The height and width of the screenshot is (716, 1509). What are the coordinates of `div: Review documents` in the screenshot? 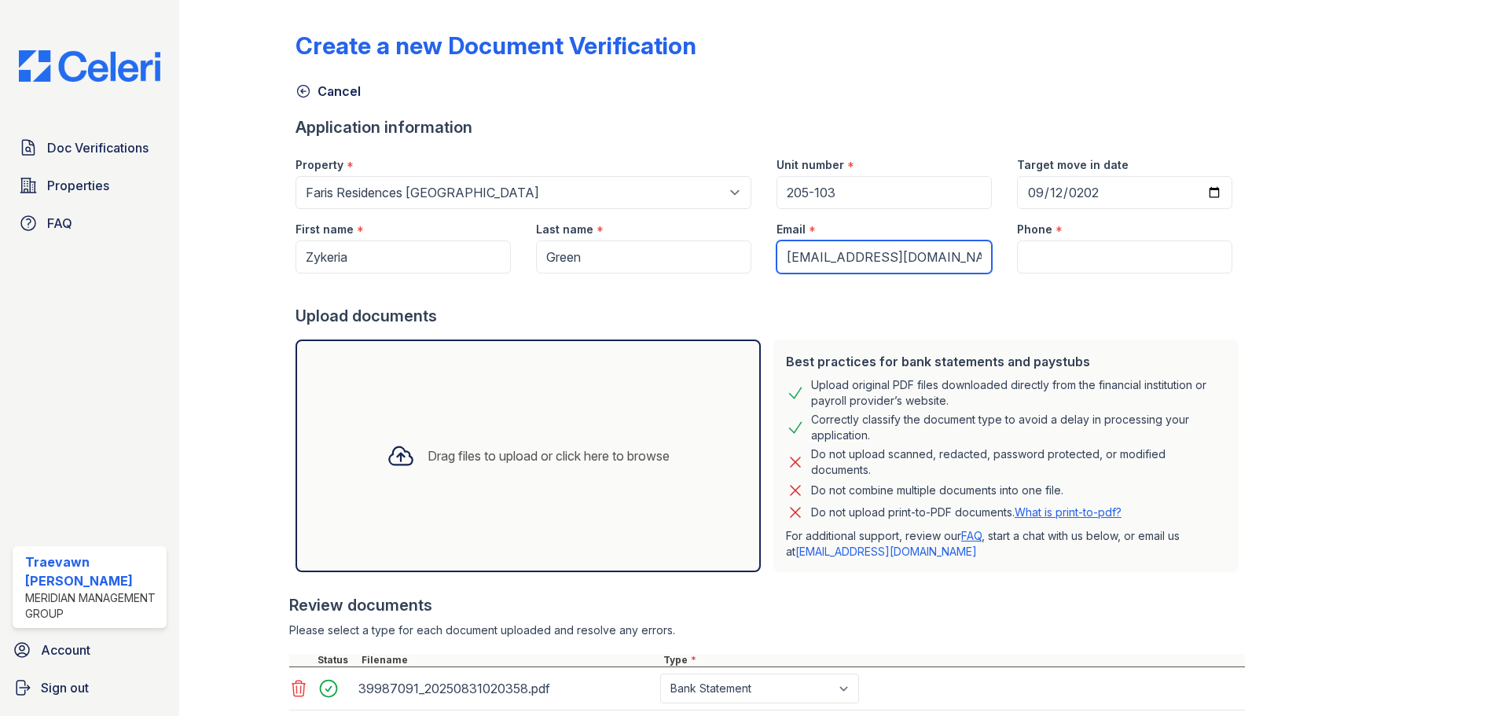 It's located at (767, 605).